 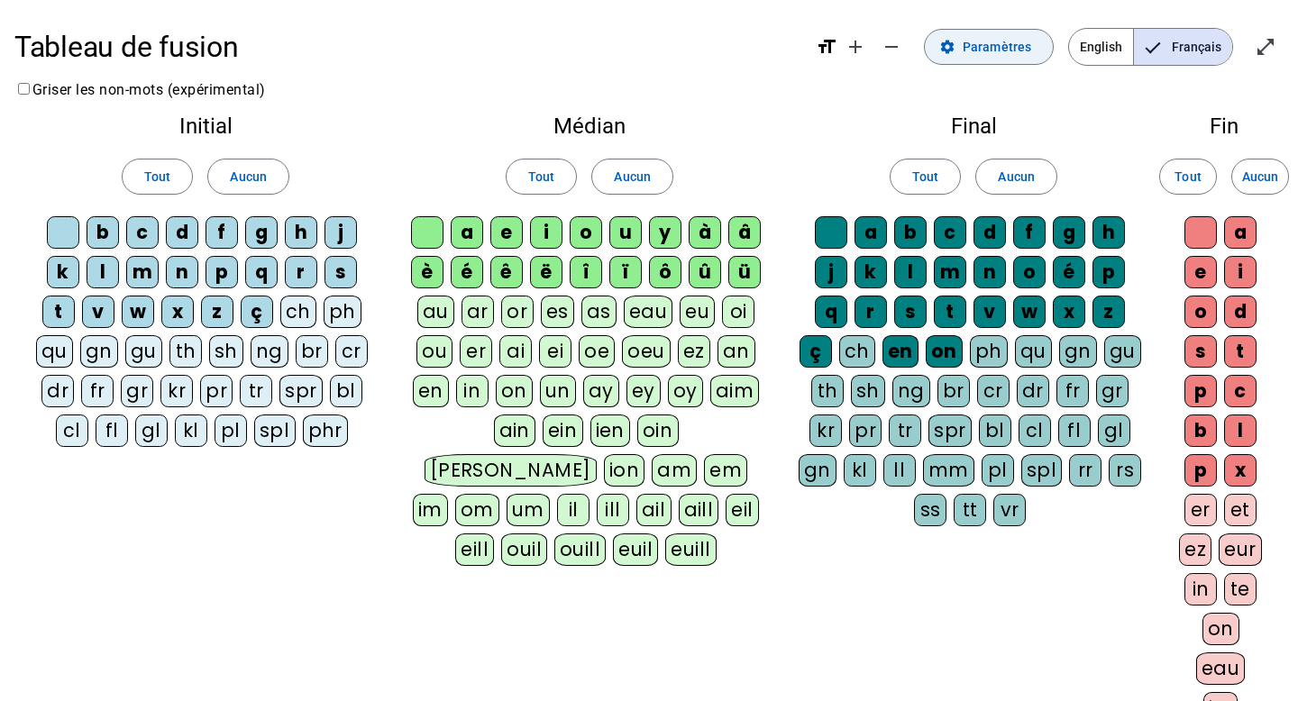 What do you see at coordinates (138, 312) in the screenshot?
I see `div: w` at bounding box center [138, 312].